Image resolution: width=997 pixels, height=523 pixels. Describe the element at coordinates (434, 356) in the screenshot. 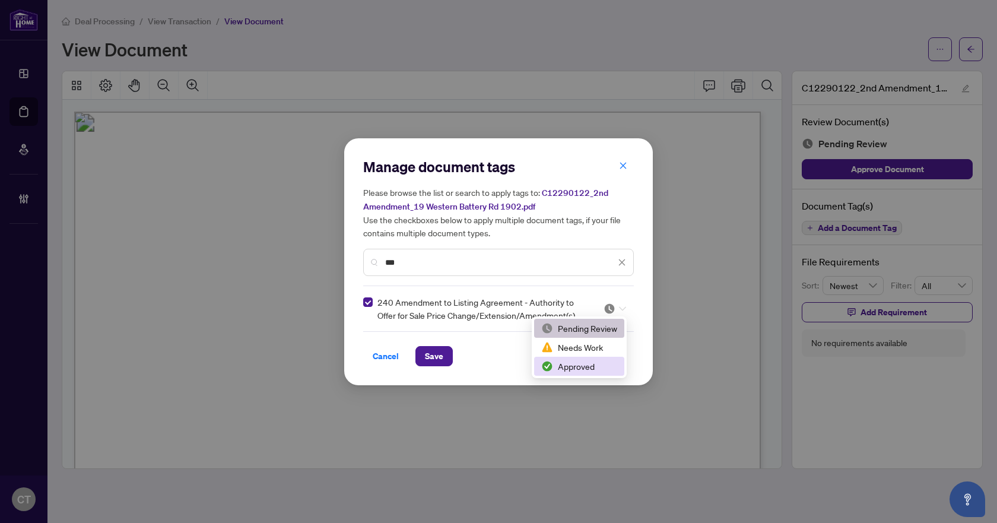

I see `button: Save` at that location.